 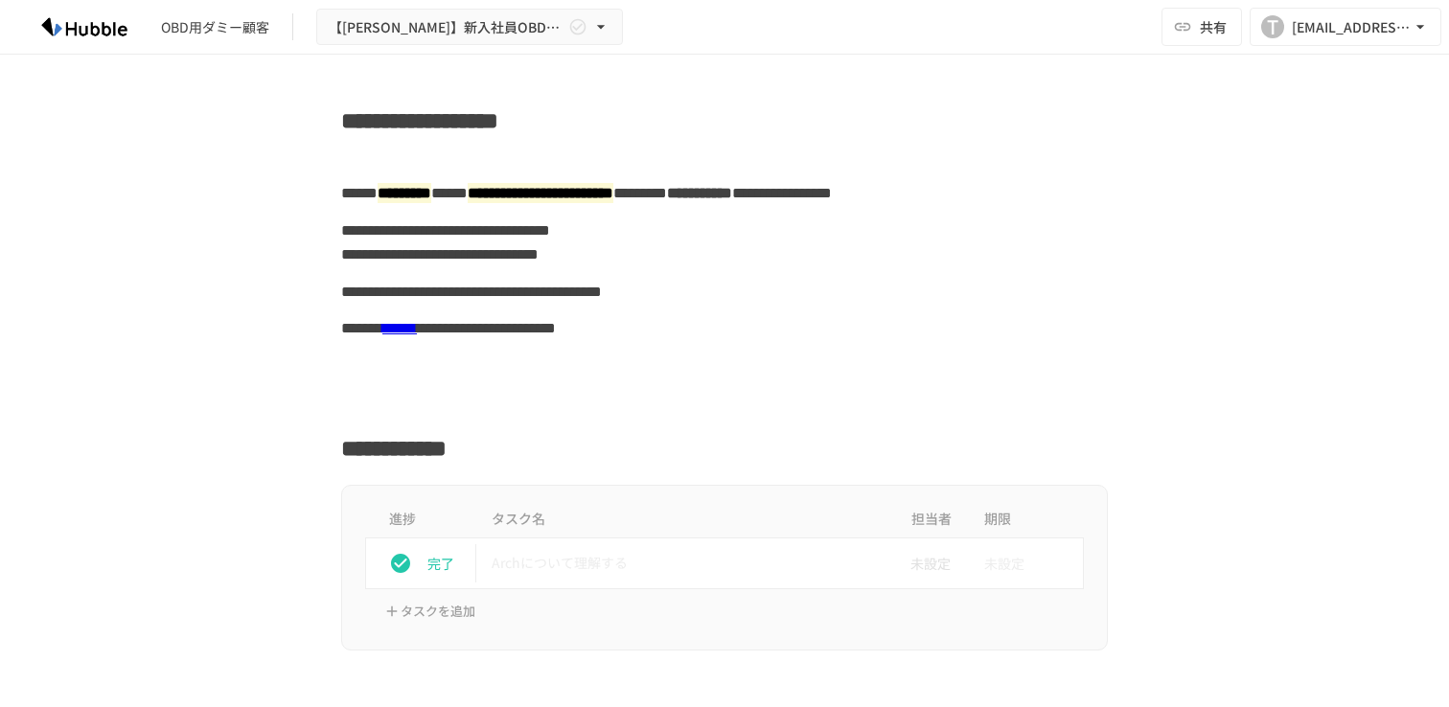 What do you see at coordinates (84, 27) in the screenshot?
I see `img: HzDRNkGCf7KYO4GfwKnzITak6oVsp5RHeZBEM1dQFiQ` at bounding box center [84, 27].